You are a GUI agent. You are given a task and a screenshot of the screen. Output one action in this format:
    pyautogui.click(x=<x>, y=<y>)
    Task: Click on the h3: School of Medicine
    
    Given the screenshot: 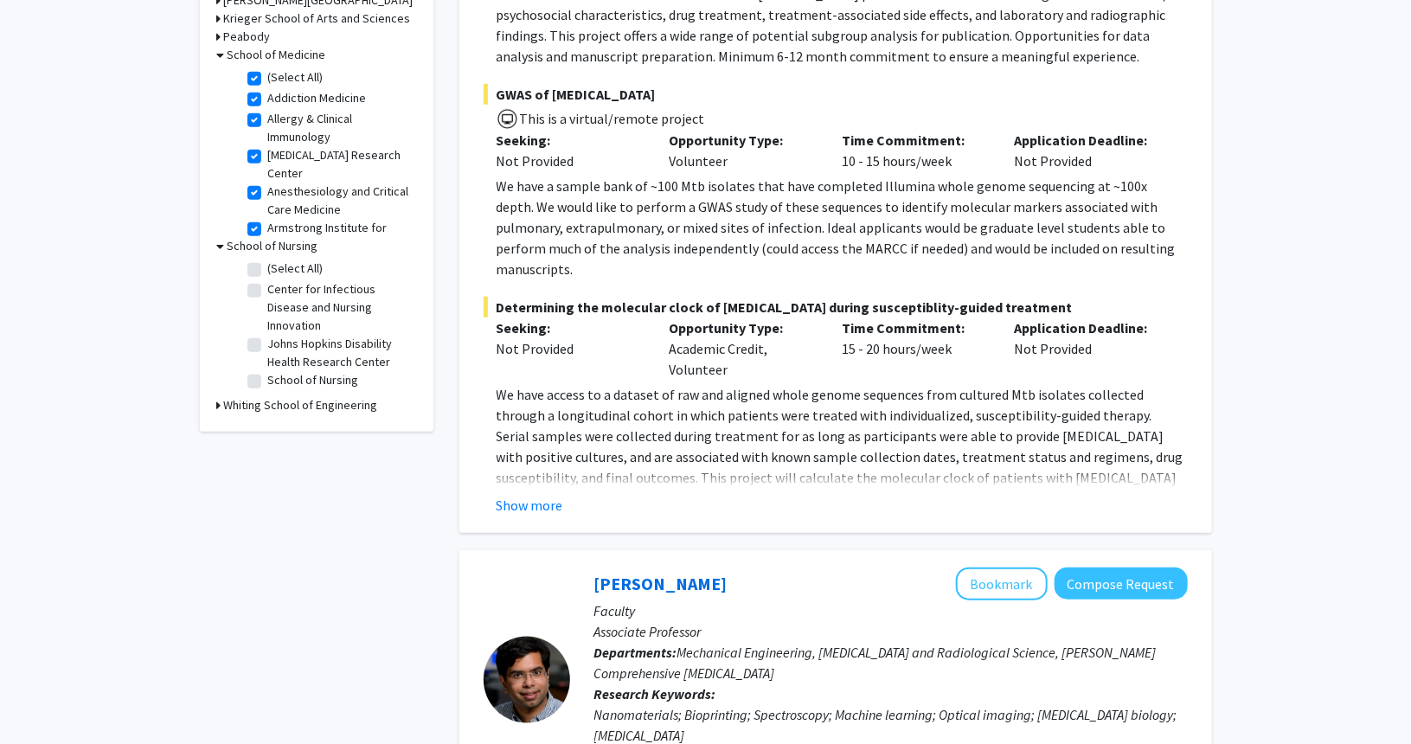 What is the action you would take?
    pyautogui.click(x=277, y=55)
    